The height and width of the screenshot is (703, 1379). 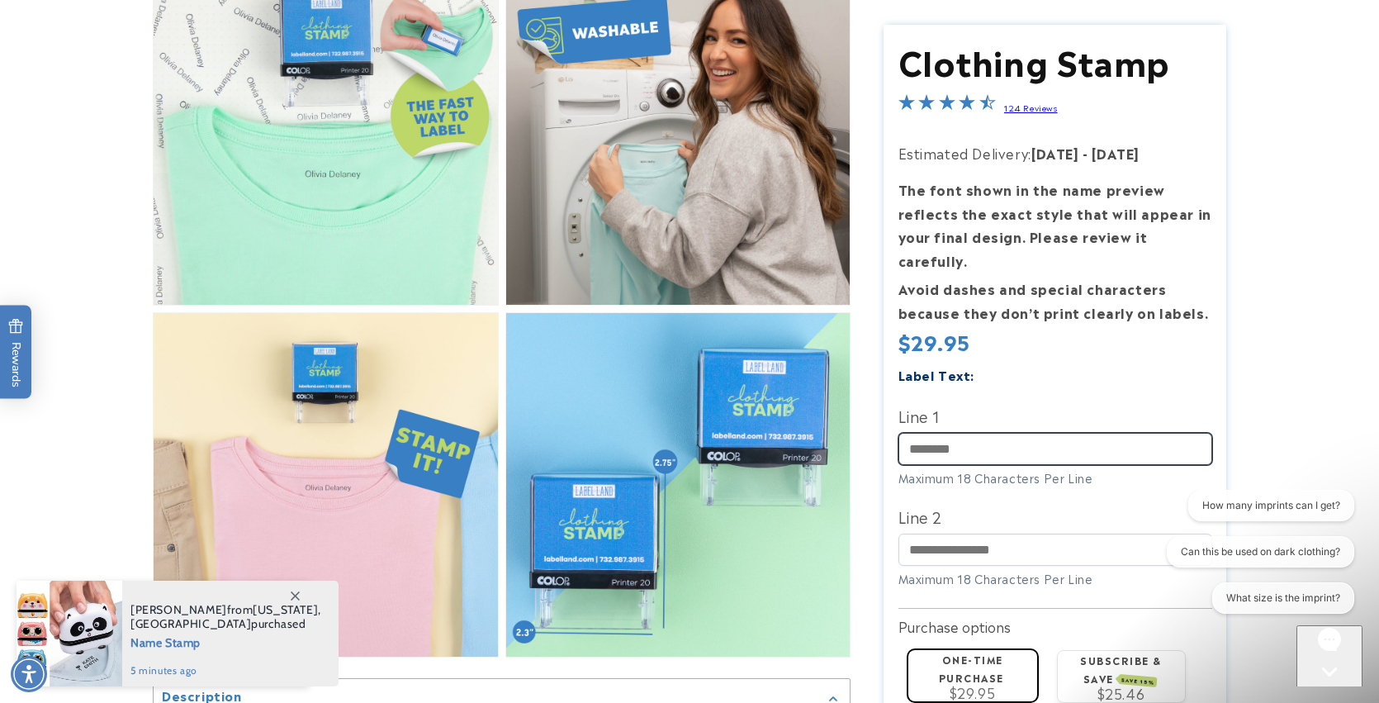 What do you see at coordinates (1055, 225) in the screenshot?
I see `strong: The font shown in the name preview reflects the exact style that will appear in your final design...` at bounding box center [1055, 225].